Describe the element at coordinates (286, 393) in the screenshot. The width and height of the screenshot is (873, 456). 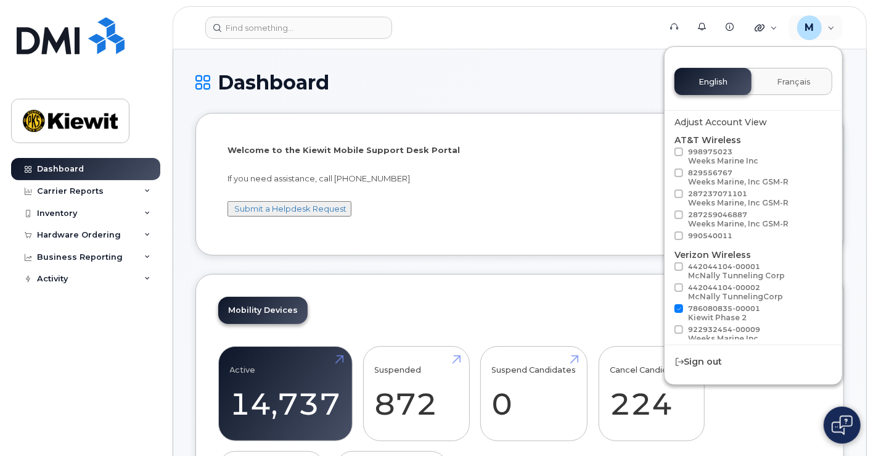
I see `a: Active 14,737` at that location.